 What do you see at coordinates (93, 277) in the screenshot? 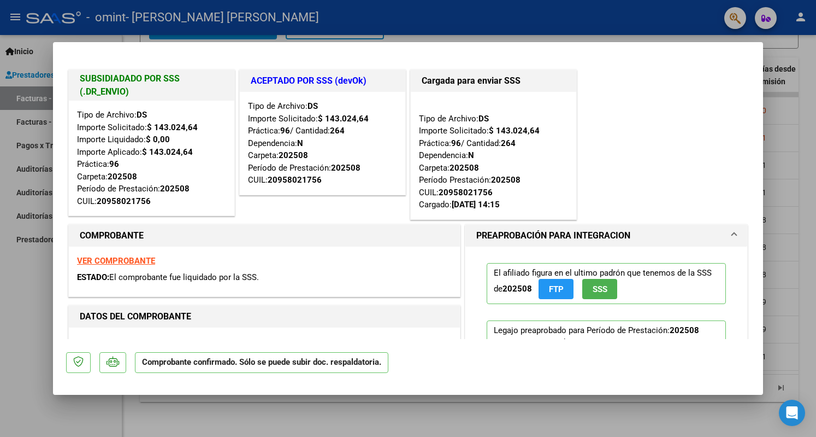
I see `span: ESTADO:` at bounding box center [93, 277].